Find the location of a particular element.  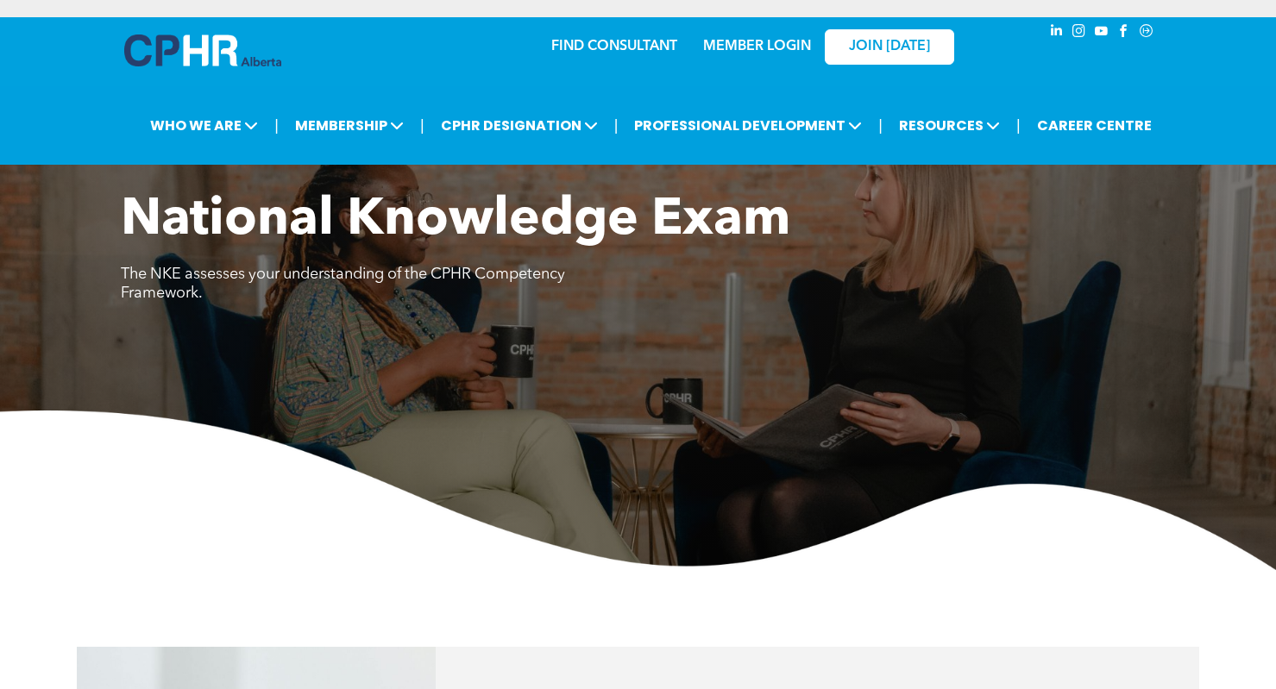

a: Social network is located at coordinates (1147, 33).